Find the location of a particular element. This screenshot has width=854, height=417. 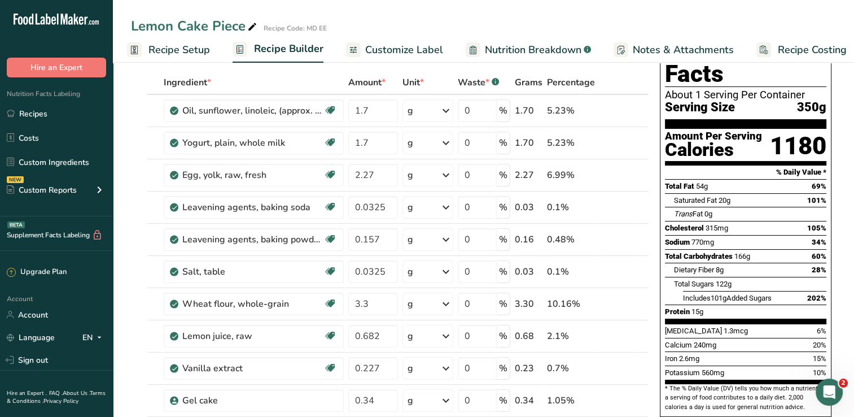

span: 166g is located at coordinates (742, 256).